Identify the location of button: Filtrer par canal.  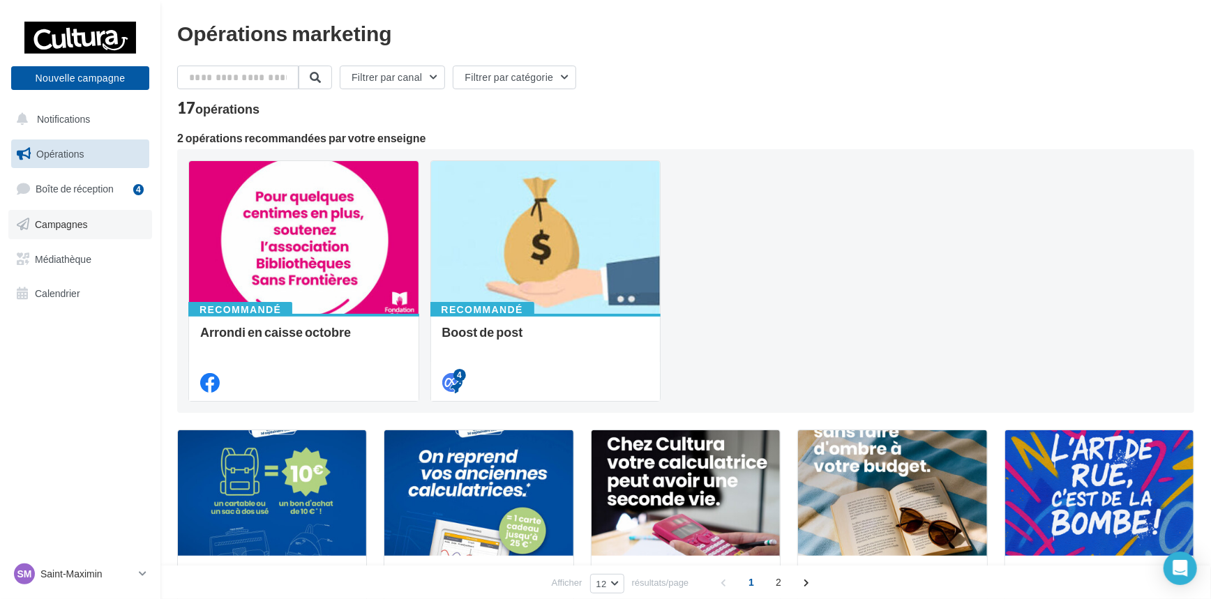
(392, 77).